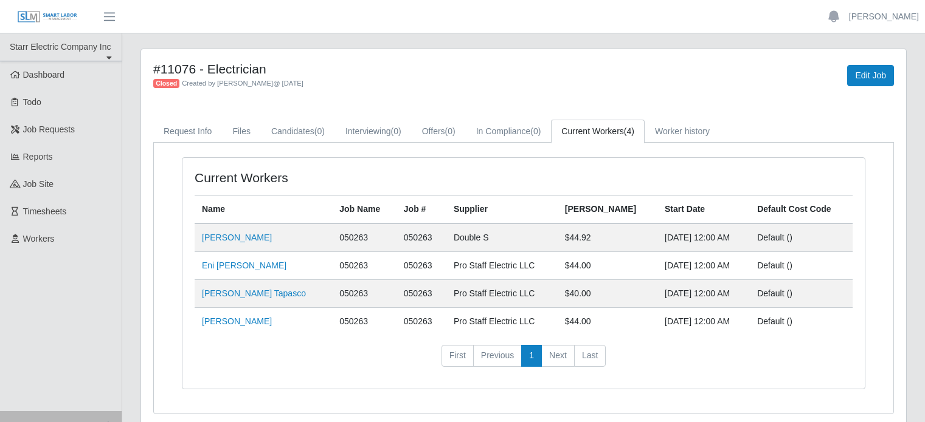  I want to click on th: Start Date, so click(703, 210).